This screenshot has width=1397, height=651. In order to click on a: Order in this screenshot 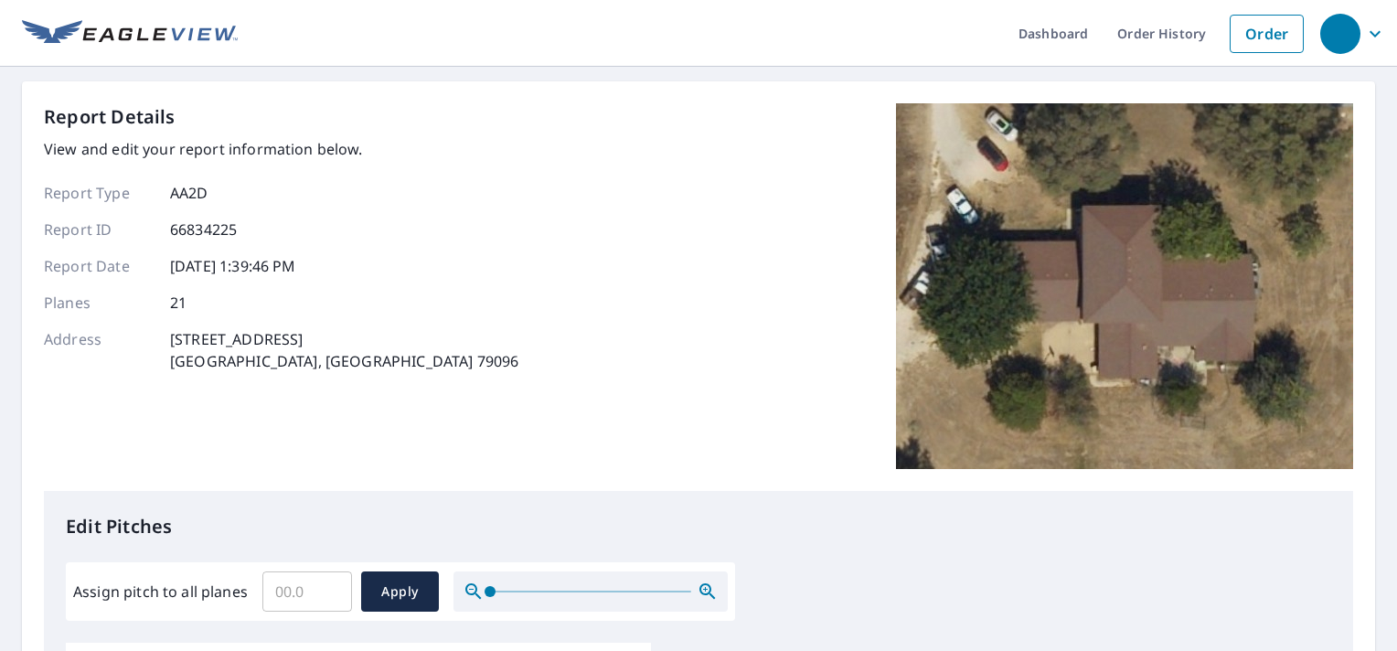, I will do `click(1266, 34)`.